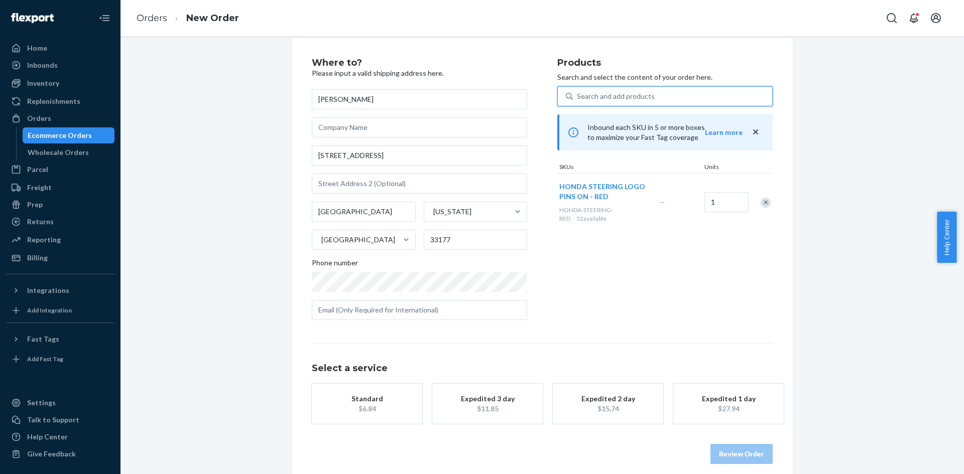 This screenshot has height=474, width=964. Describe the element at coordinates (60, 205) in the screenshot. I see `a: Prep` at that location.